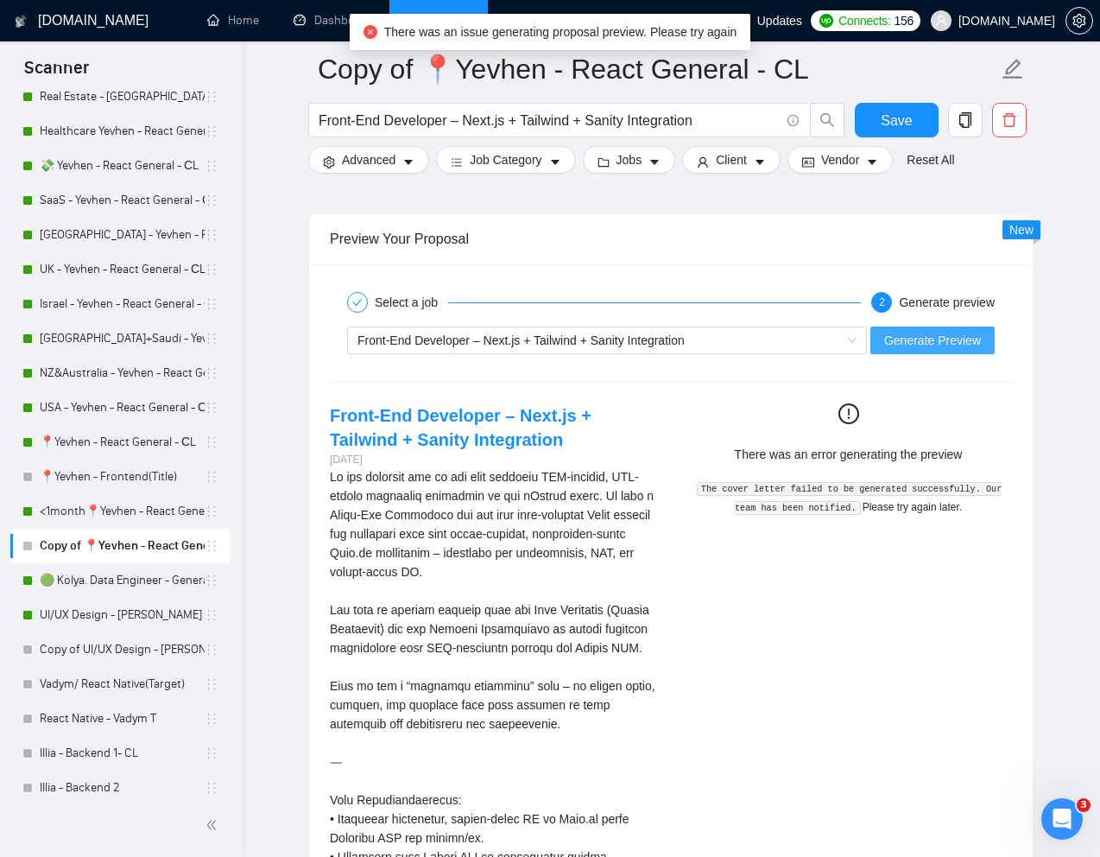 The height and width of the screenshot is (857, 1100). What do you see at coordinates (21, 22) in the screenshot?
I see `img: logo` at bounding box center [21, 22].